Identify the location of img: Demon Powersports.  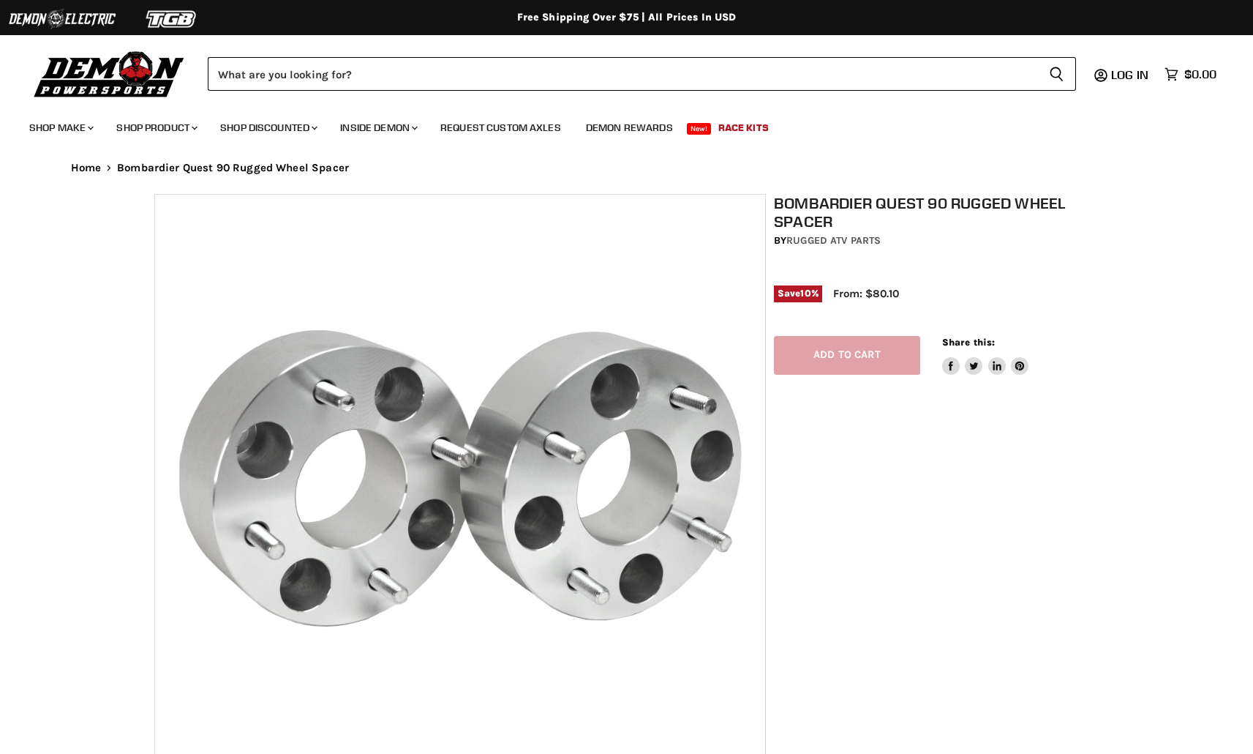
(109, 73).